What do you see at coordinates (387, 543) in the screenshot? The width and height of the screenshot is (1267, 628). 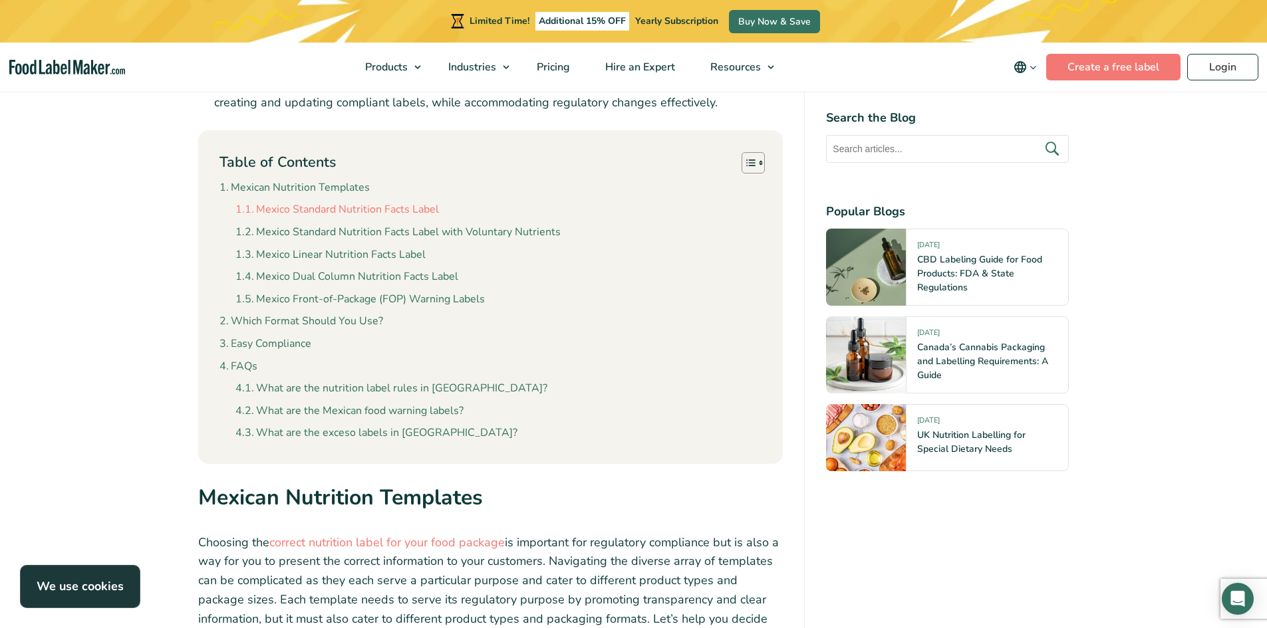 I see `a: correct nutrition label for your food package` at bounding box center [387, 543].